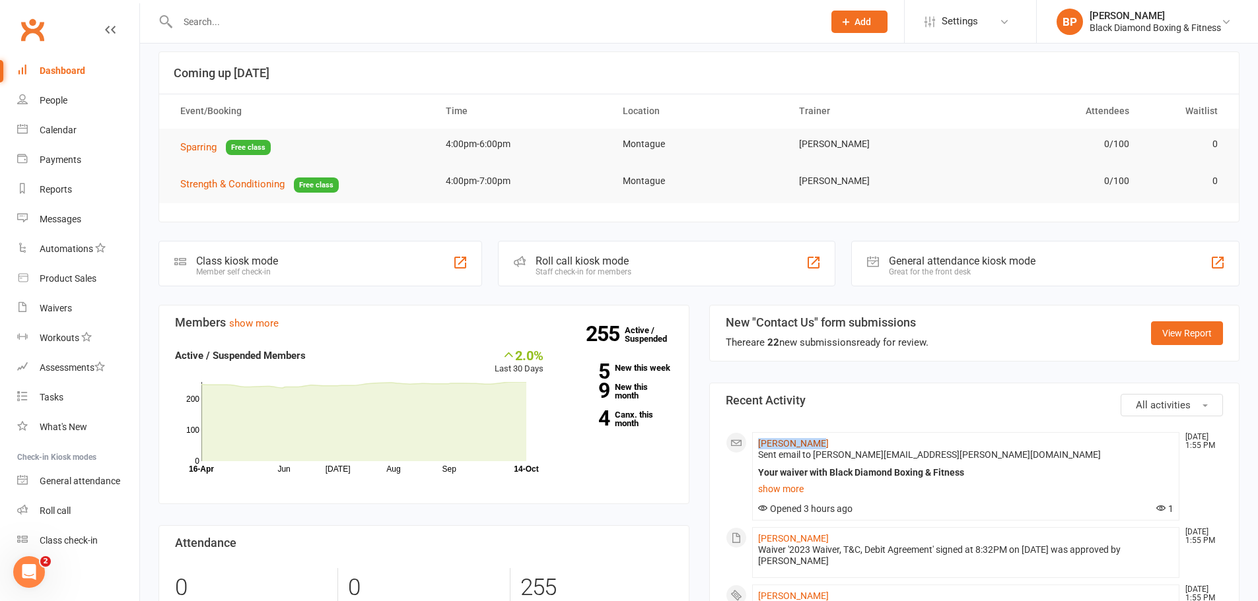 Image resolution: width=1258 pixels, height=601 pixels. What do you see at coordinates (1171, 405) in the screenshot?
I see `button: All activities` at bounding box center [1171, 405].